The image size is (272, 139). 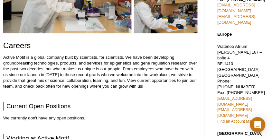 What do you see at coordinates (100, 46) in the screenshot?
I see `h1: Careers` at bounding box center [100, 46].